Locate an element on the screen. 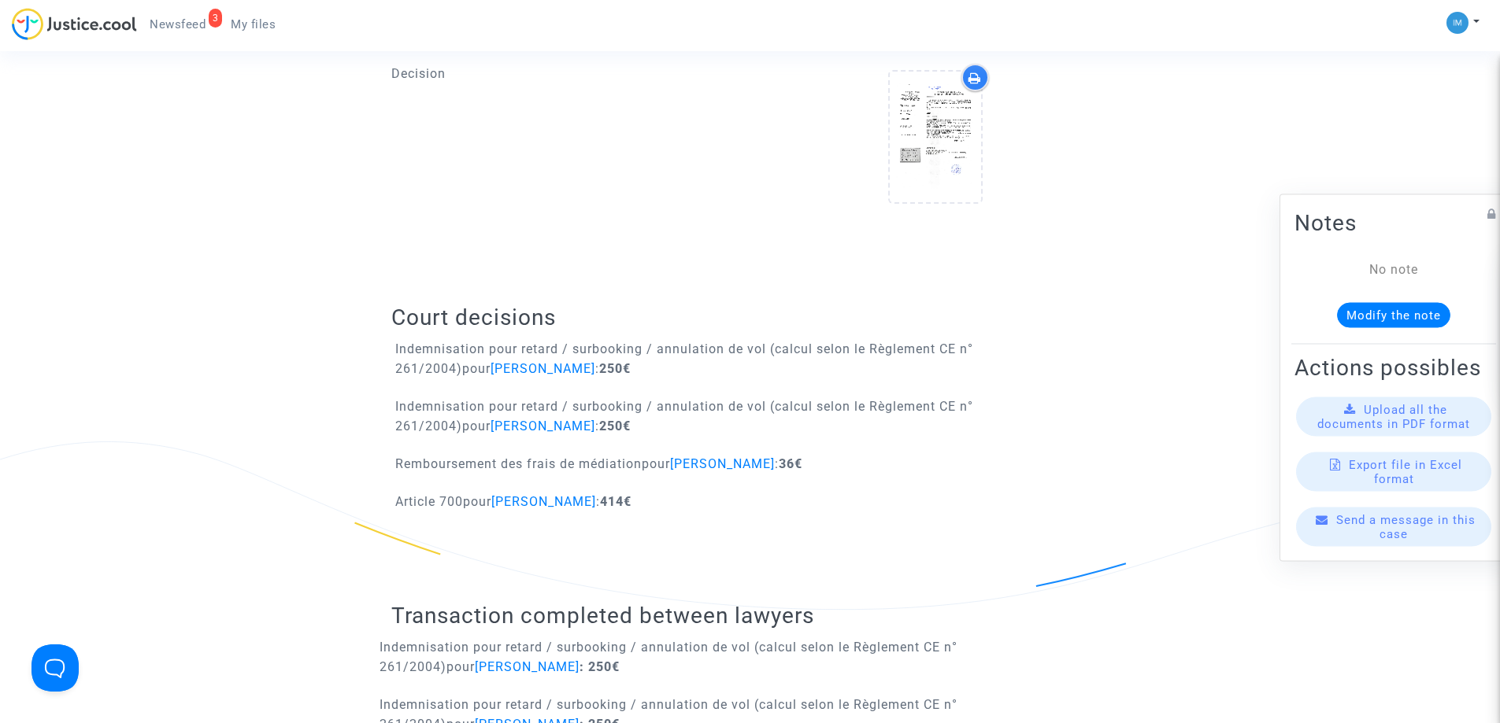 Image resolution: width=1500 pixels, height=723 pixels. span: My files is located at coordinates (253, 24).